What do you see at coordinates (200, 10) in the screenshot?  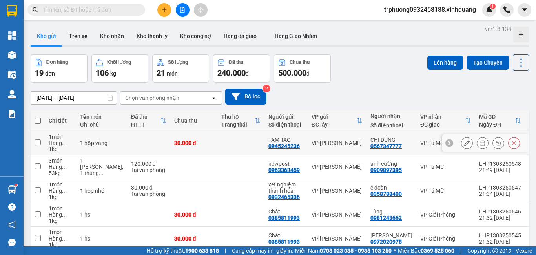 I see `span: aim` at bounding box center [200, 10].